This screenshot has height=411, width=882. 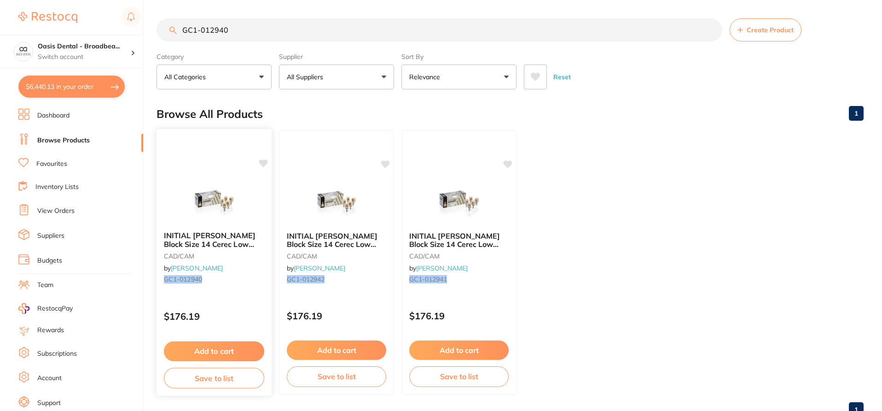 What do you see at coordinates (56, 211) in the screenshot?
I see `a: View Orders` at bounding box center [56, 211].